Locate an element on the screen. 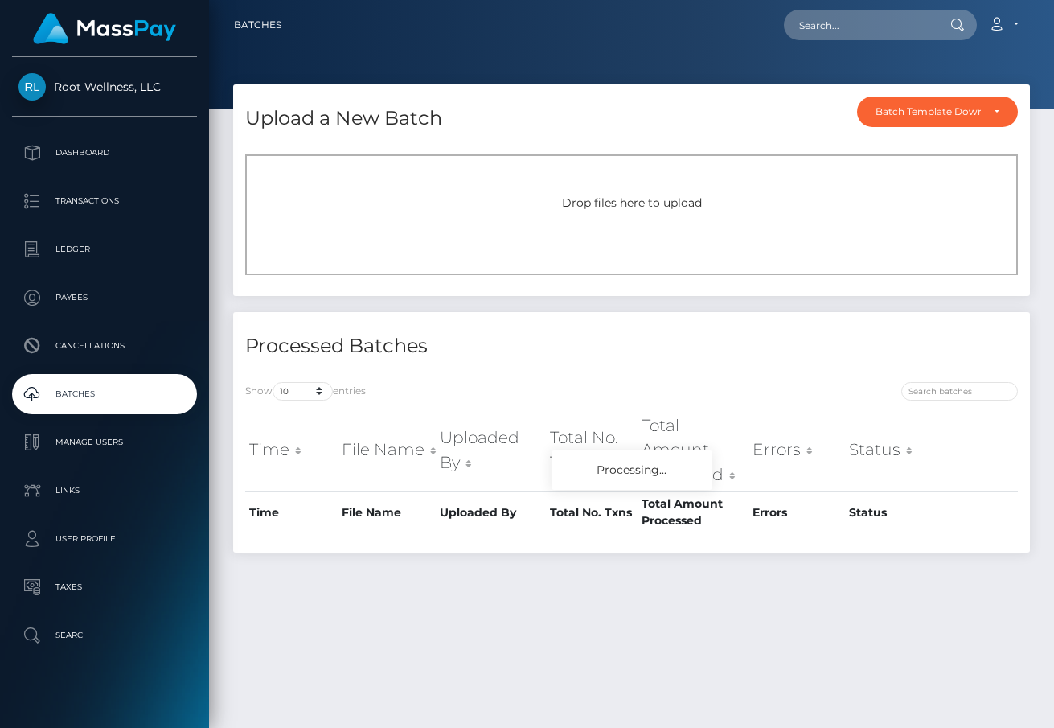  select: Showentries is located at coordinates (302, 391).